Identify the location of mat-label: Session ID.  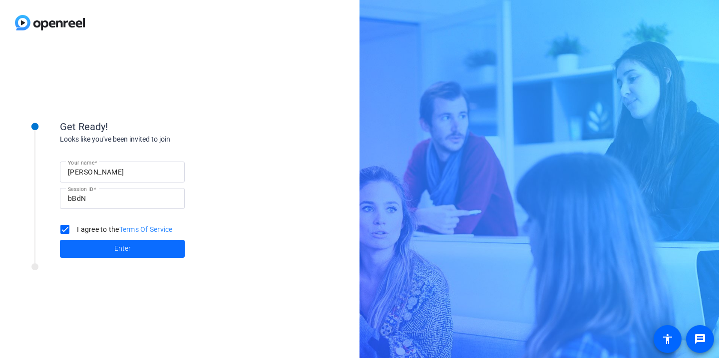
(80, 189).